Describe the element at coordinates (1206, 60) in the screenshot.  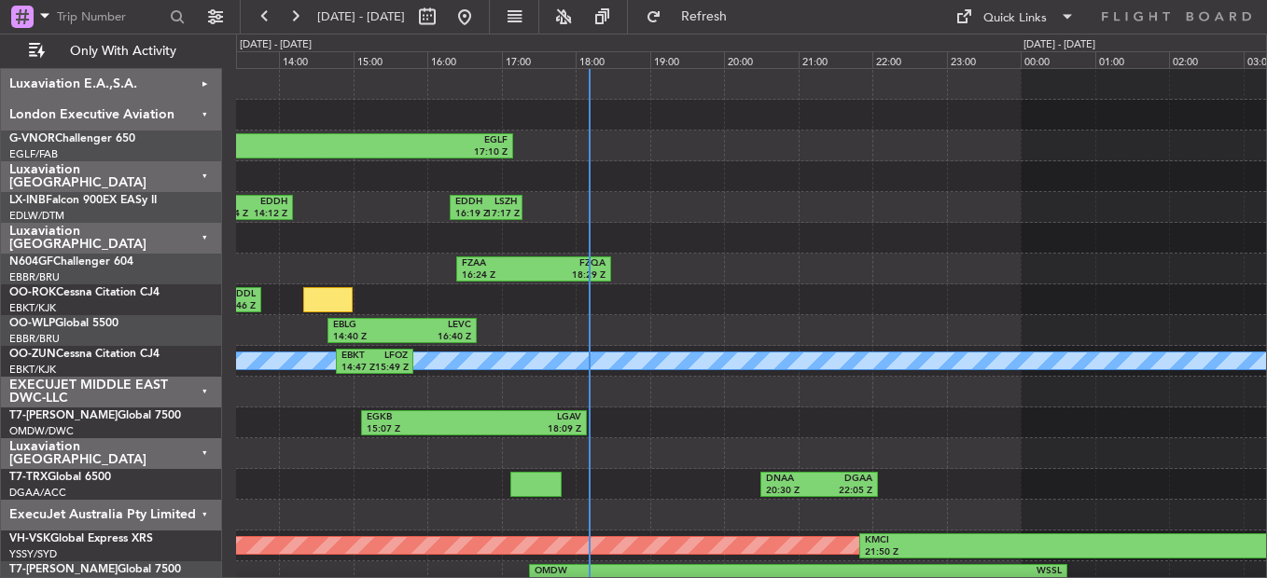
I see `div: 02:00` at that location.